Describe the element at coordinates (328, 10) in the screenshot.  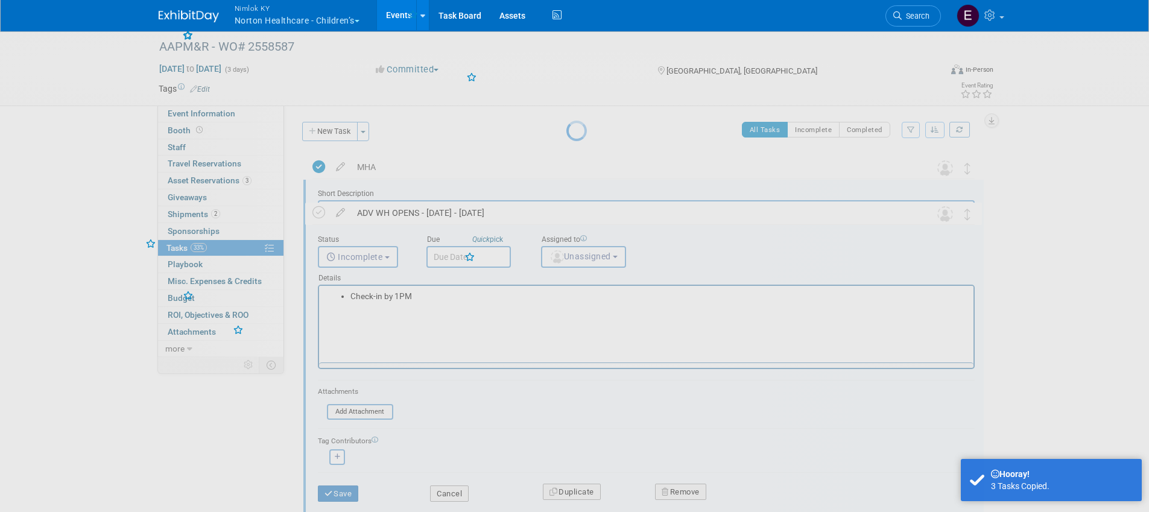
I see `body: Rich Text Area. Press ALT-0 for help.` at that location.